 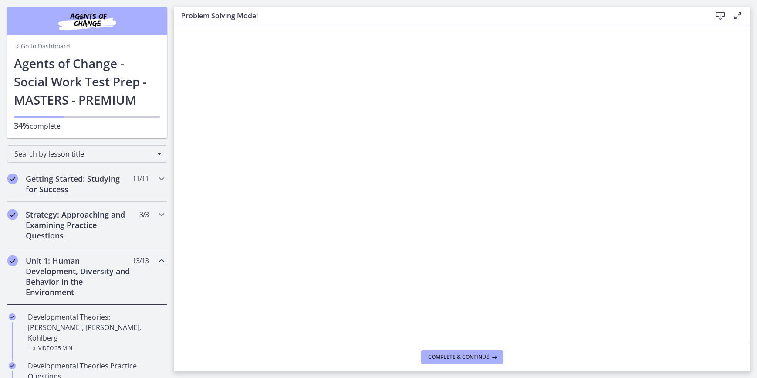 I want to click on span: · 35 min, so click(x=63, y=348).